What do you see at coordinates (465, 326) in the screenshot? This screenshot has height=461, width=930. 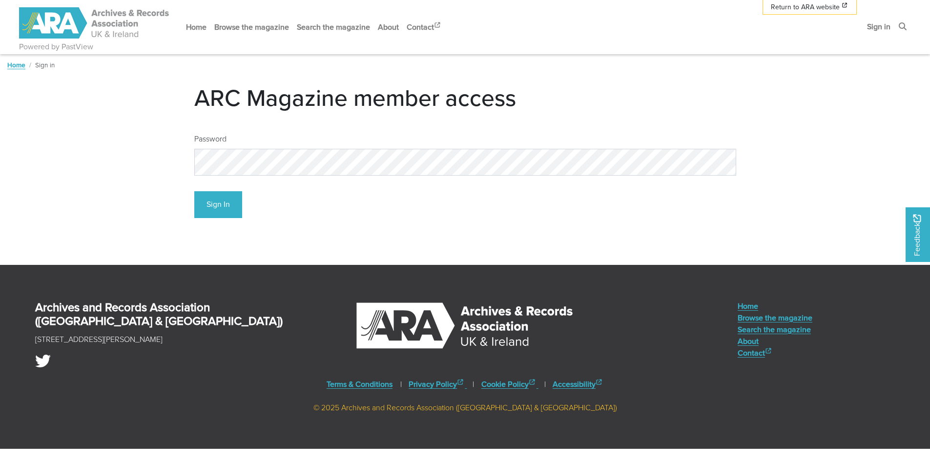 I see `img: Archives & Records Association (UK & Ireland)` at bounding box center [465, 326].